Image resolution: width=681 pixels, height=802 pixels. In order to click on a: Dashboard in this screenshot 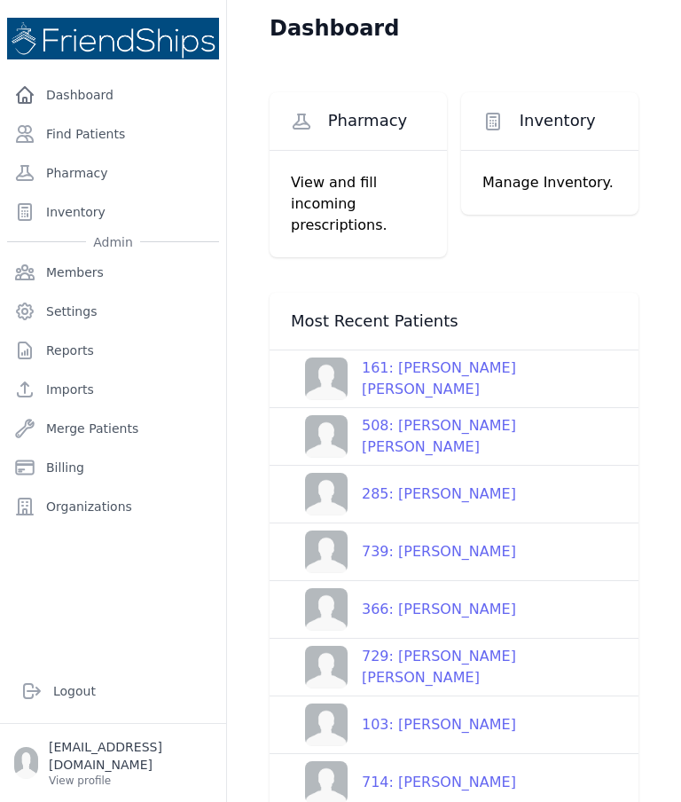, I will do `click(113, 95)`.